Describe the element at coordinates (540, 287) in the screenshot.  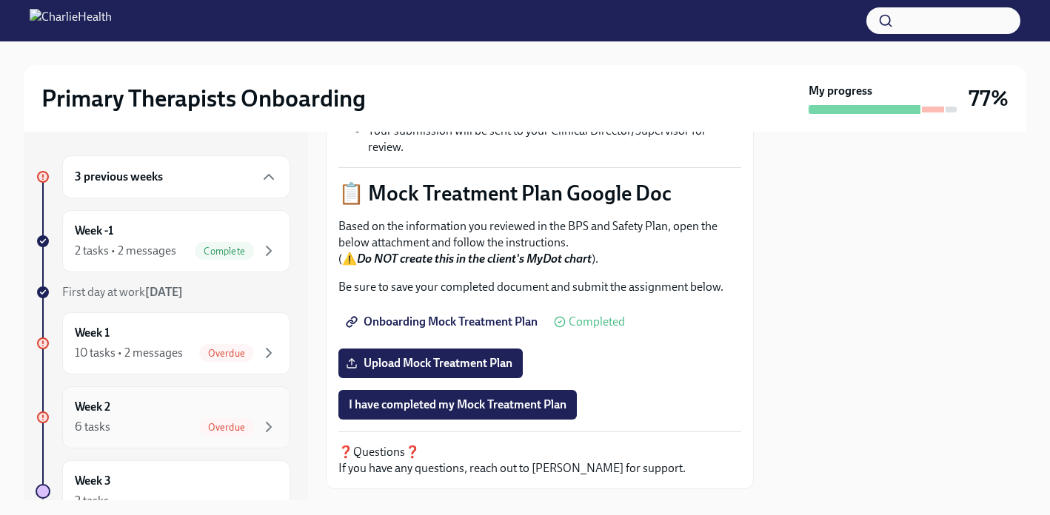
I see `p: Be sure to save your completed document and submit the assignment below.` at that location.